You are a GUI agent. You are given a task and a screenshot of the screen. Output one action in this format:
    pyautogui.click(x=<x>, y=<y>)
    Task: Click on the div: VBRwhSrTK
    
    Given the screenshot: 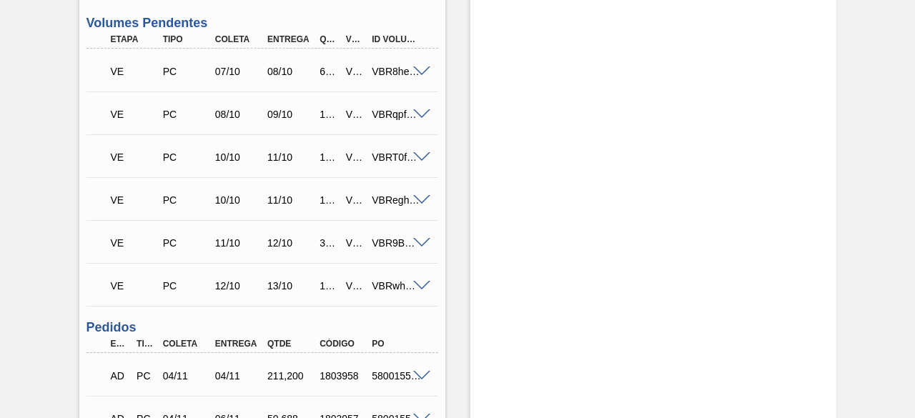 What is the action you would take?
    pyautogui.click(x=396, y=286)
    